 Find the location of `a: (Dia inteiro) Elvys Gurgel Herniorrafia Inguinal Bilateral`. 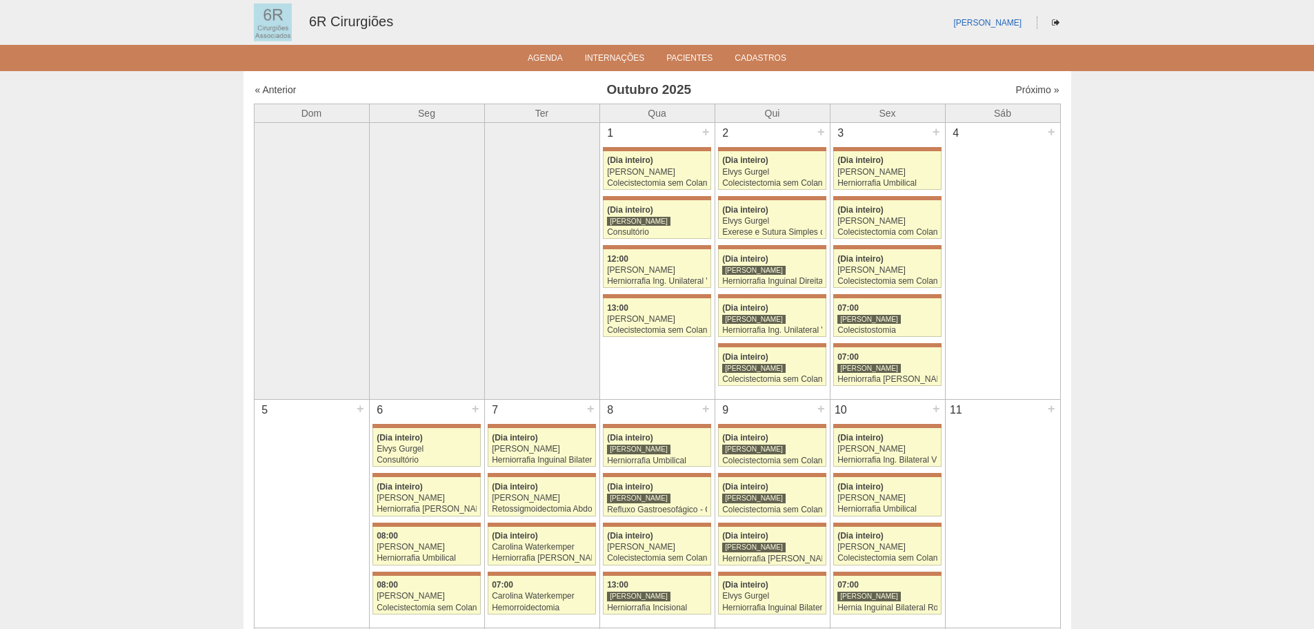

a: (Dia inteiro) Elvys Gurgel Herniorrafia Inguinal Bilateral is located at coordinates (772, 595).